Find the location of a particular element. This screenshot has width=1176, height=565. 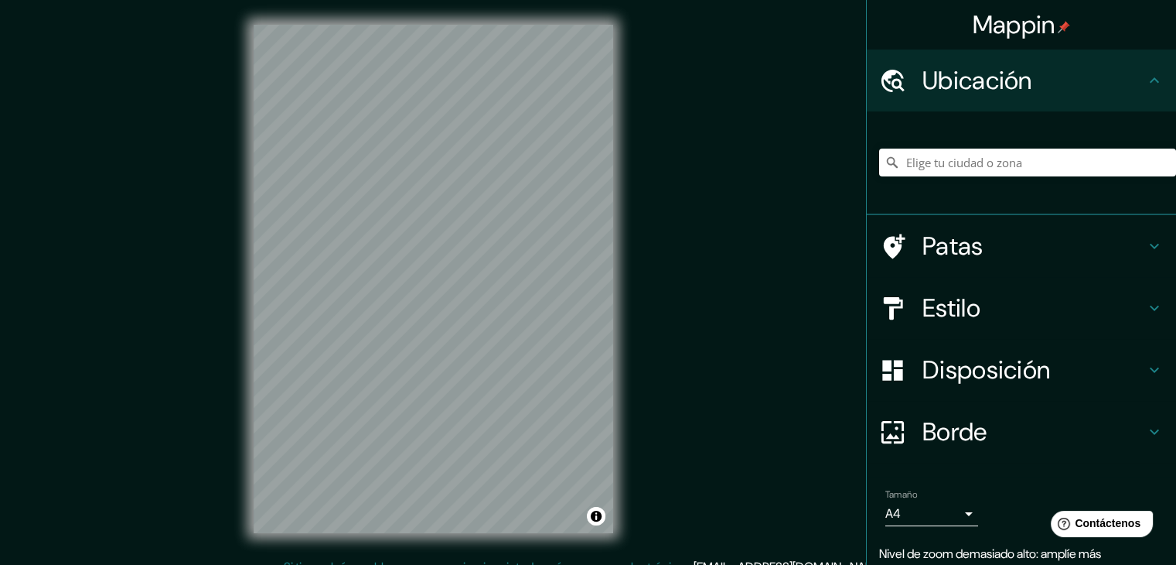

img: pin-icon.png is located at coordinates (1064, 27).